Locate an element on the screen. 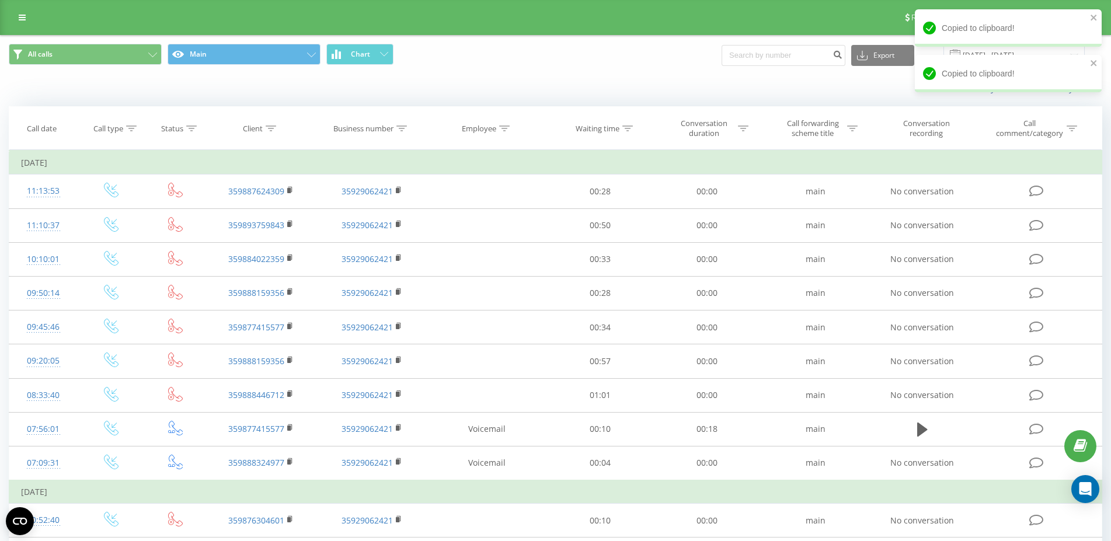 Image resolution: width=1111 pixels, height=541 pixels. div: Waiting time is located at coordinates (597, 128).